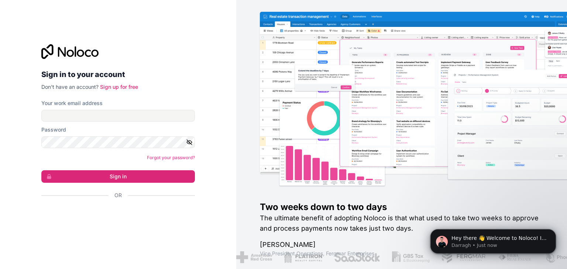 The height and width of the screenshot is (269, 567). I want to click on a: Forgot your password?, so click(171, 157).